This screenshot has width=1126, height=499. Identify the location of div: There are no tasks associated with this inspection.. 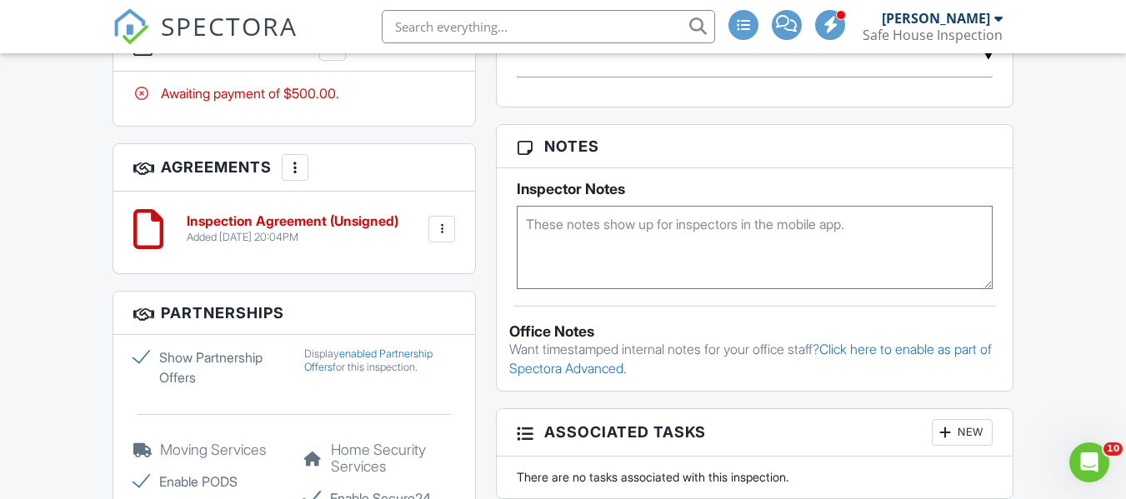
(754, 478).